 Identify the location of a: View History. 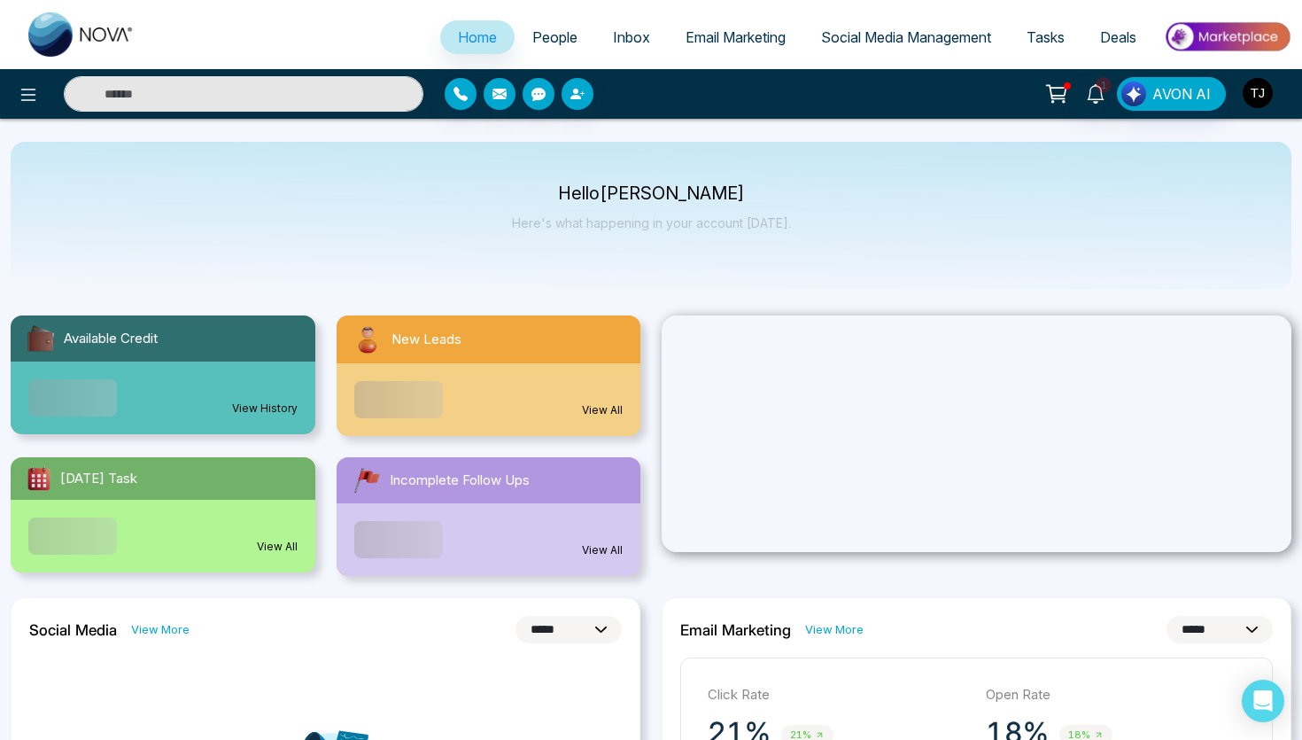
(265, 408).